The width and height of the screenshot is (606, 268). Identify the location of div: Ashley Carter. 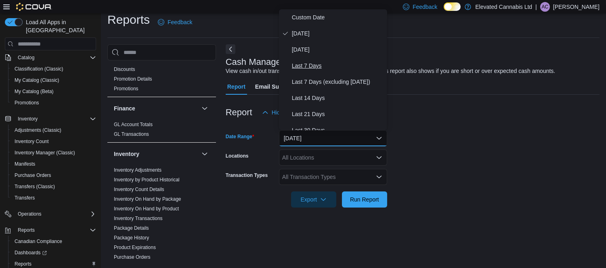
(545, 7).